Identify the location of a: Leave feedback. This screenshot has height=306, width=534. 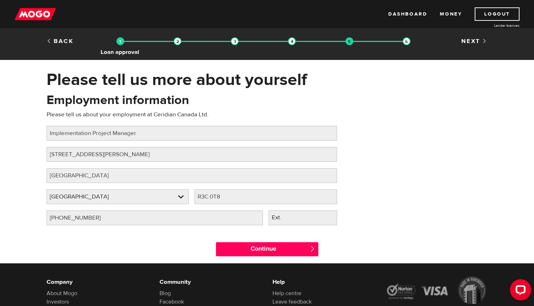
(292, 302).